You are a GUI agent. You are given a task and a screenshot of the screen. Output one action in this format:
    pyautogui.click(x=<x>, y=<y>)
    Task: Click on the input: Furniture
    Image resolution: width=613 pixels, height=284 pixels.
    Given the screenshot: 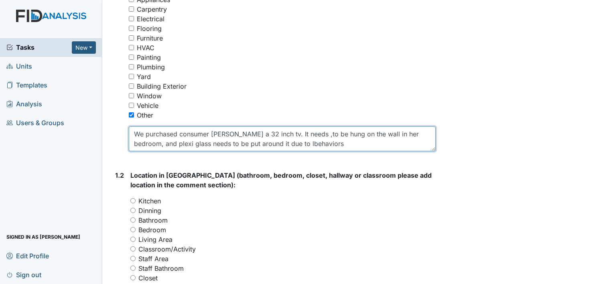 What is the action you would take?
    pyautogui.click(x=131, y=38)
    